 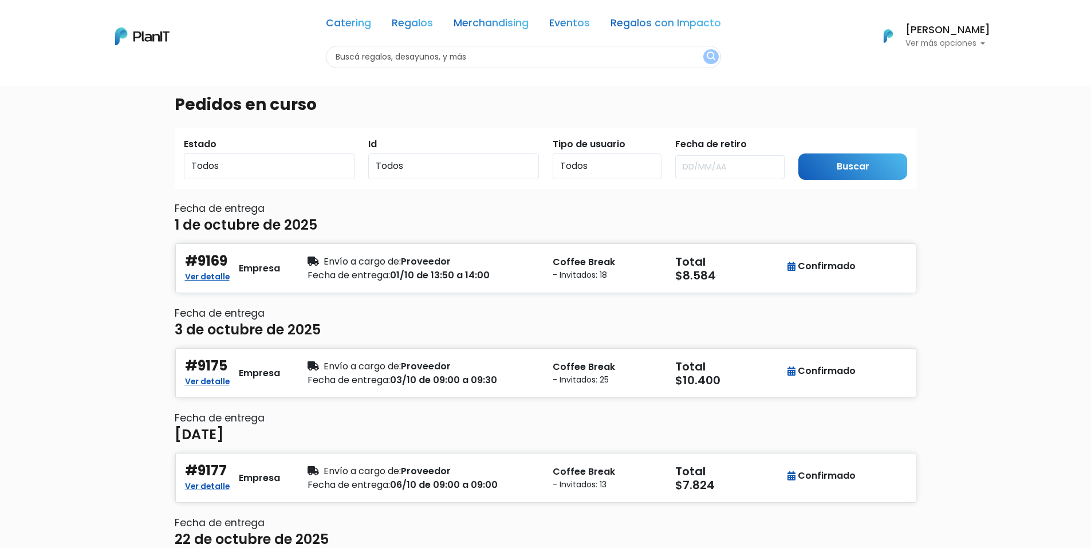 What do you see at coordinates (247, 330) in the screenshot?
I see `h4: 3 de octubre de 2025` at bounding box center [247, 330].